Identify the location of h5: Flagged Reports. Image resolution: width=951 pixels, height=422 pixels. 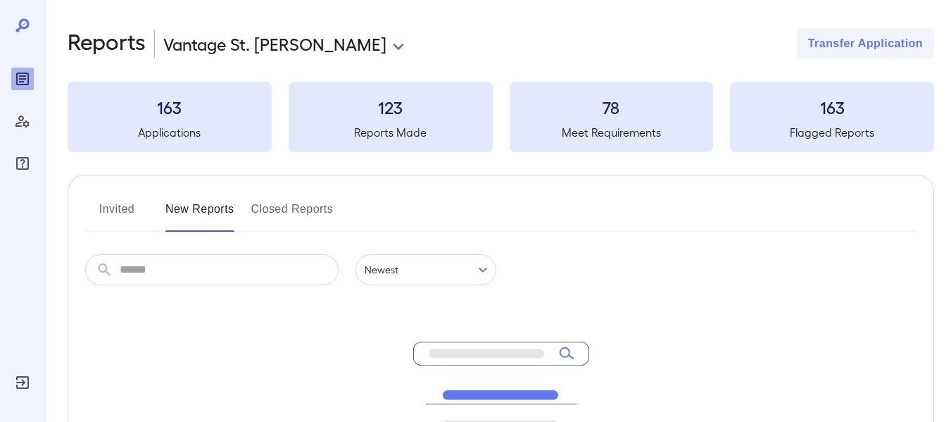
(832, 132).